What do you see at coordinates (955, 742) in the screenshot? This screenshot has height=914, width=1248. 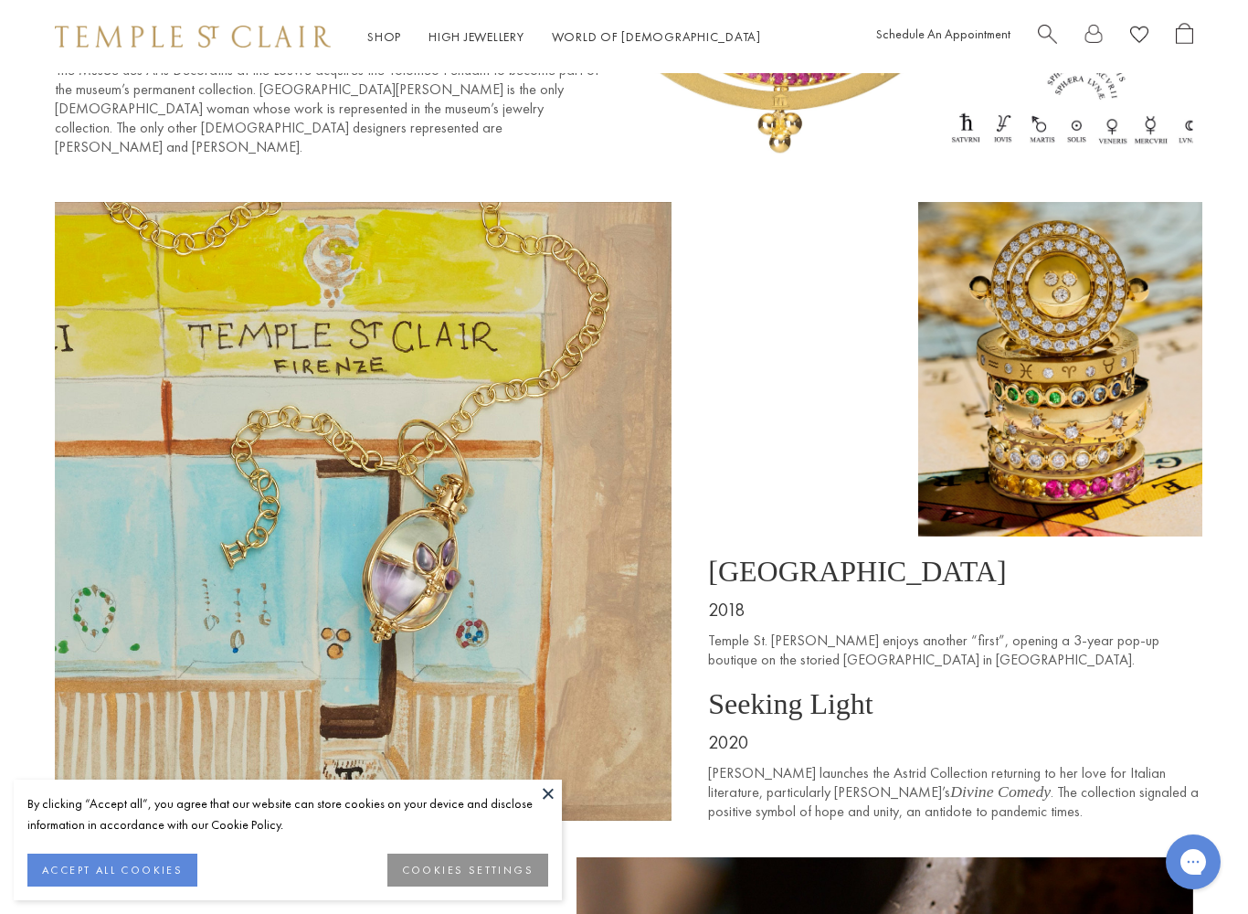 I see `p: 2020` at bounding box center [955, 742].